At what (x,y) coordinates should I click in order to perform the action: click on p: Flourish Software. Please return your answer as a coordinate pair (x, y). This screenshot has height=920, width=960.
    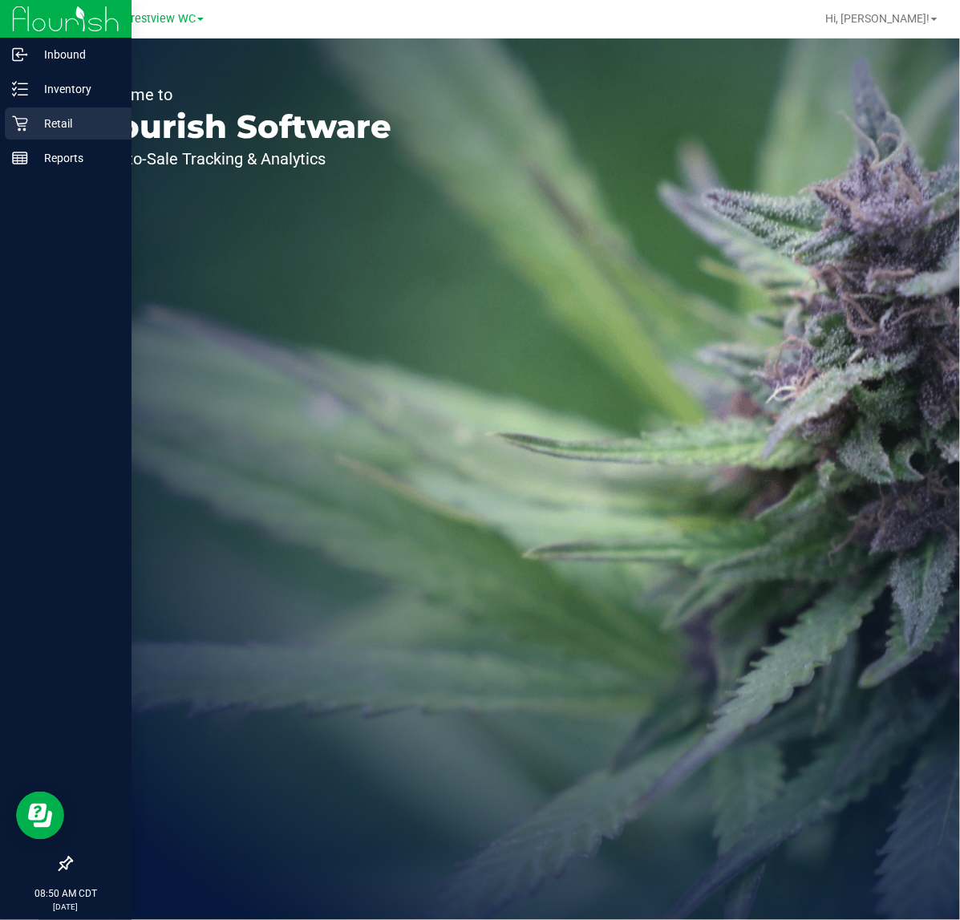
    Looking at the image, I should click on (239, 127).